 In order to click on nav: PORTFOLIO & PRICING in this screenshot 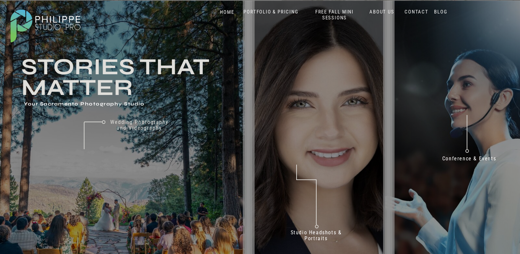, I will do `click(271, 12)`.